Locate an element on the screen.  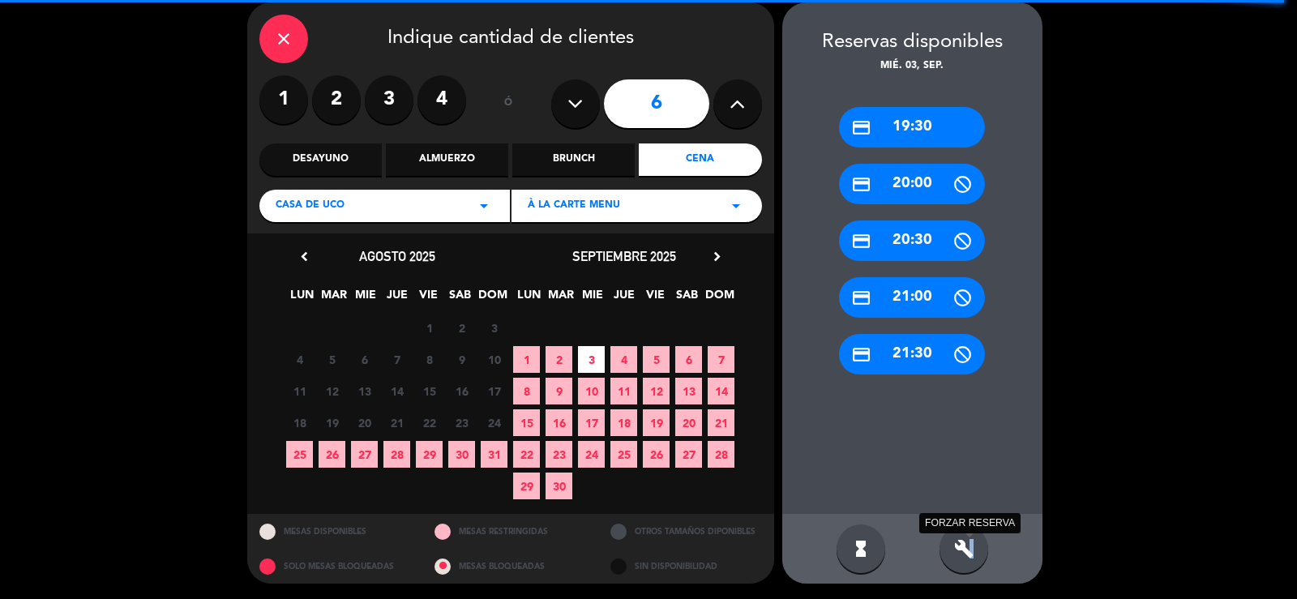
span: 17 is located at coordinates (494, 391).